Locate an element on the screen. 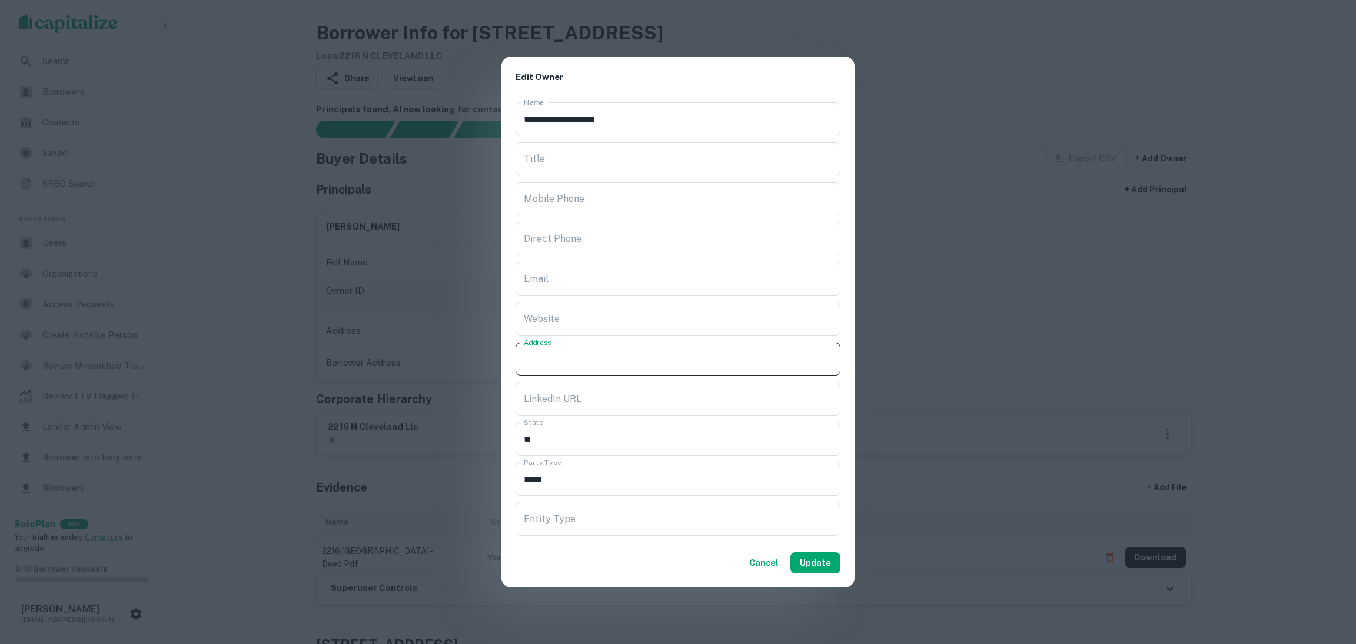 This screenshot has height=644, width=1356. button: Cancel is located at coordinates (764, 563).